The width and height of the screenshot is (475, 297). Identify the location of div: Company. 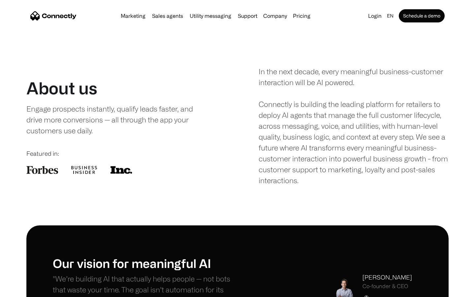
(275, 16).